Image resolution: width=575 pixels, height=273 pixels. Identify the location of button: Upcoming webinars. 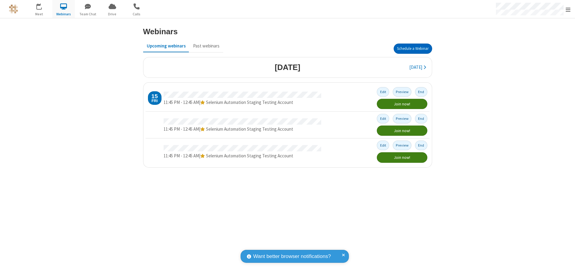
(166, 46).